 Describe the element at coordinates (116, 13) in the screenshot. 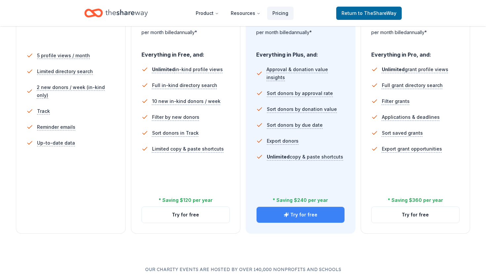

I see `a: Home` at that location.